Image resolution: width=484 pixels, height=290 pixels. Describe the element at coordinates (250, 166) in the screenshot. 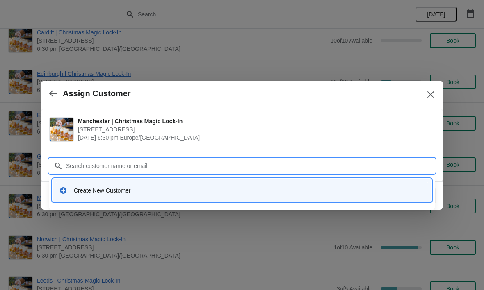

I see `input: Search customer name or email` at that location.